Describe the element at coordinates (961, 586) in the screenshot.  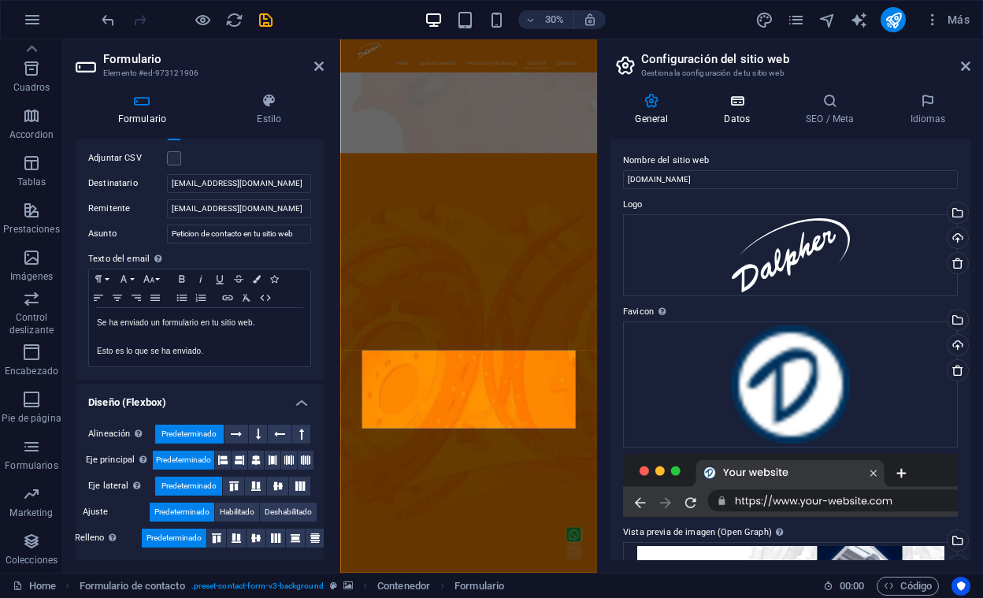
I see `button: Usercentrics` at that location.